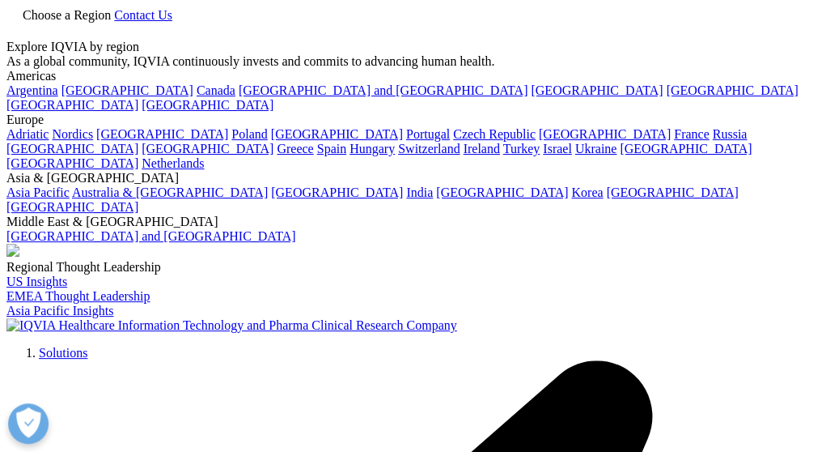  What do you see at coordinates (372, 148) in the screenshot?
I see `a: Hungary` at bounding box center [372, 148].